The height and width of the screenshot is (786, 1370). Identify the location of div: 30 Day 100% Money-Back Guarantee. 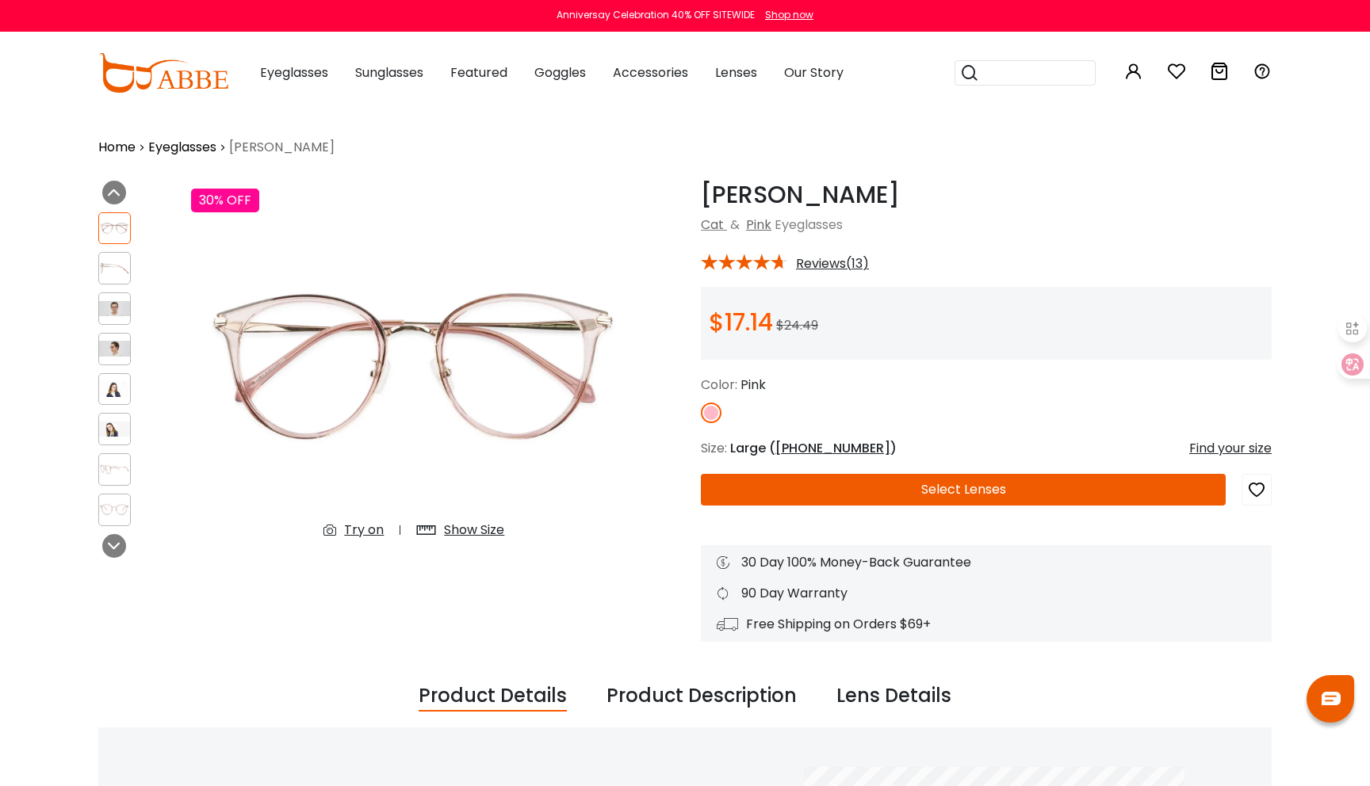
(986, 563).